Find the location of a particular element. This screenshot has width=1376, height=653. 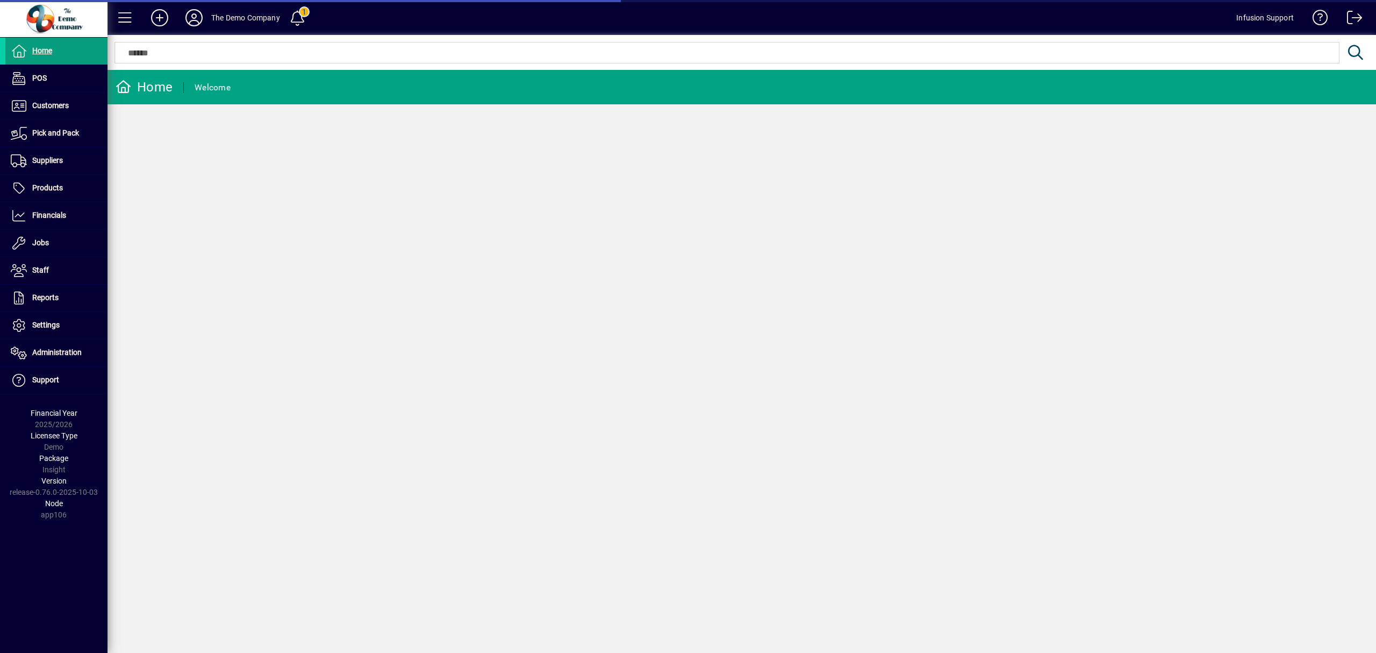

a: Customers is located at coordinates (56, 106).